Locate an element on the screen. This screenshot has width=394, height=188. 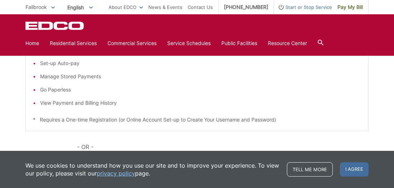
span: Pay My Bill is located at coordinates (350, 7).